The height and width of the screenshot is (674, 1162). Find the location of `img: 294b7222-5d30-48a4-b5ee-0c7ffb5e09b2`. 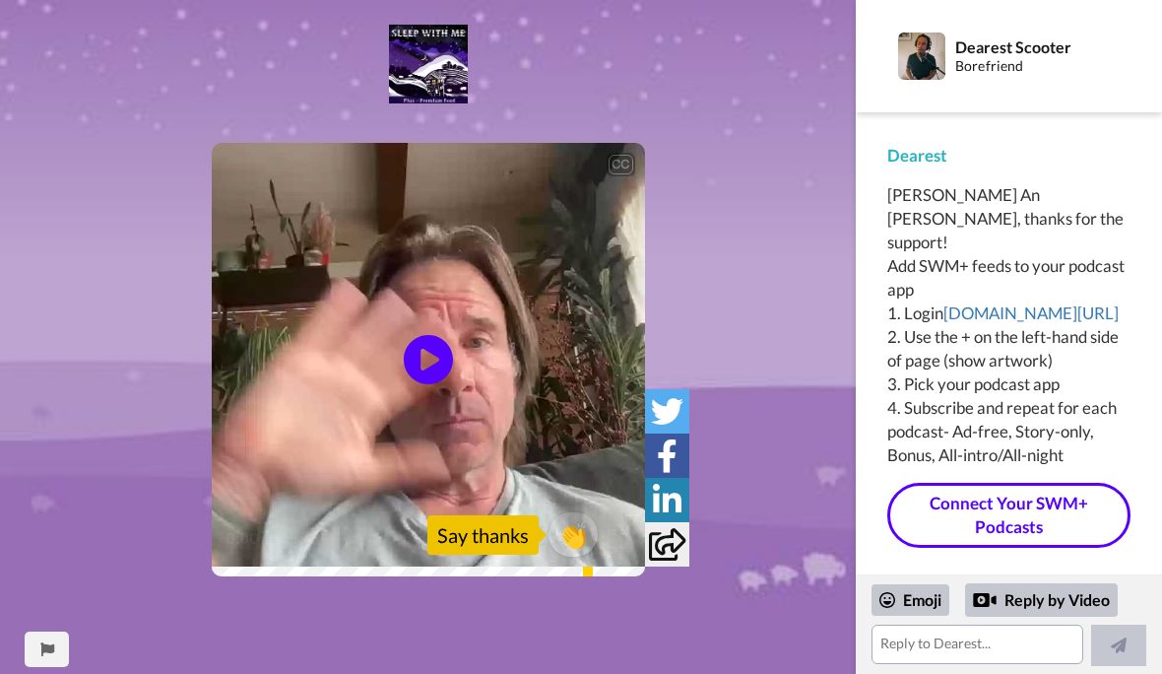

img: 294b7222-5d30-48a4-b5ee-0c7ffb5e09b2 is located at coordinates (428, 64).